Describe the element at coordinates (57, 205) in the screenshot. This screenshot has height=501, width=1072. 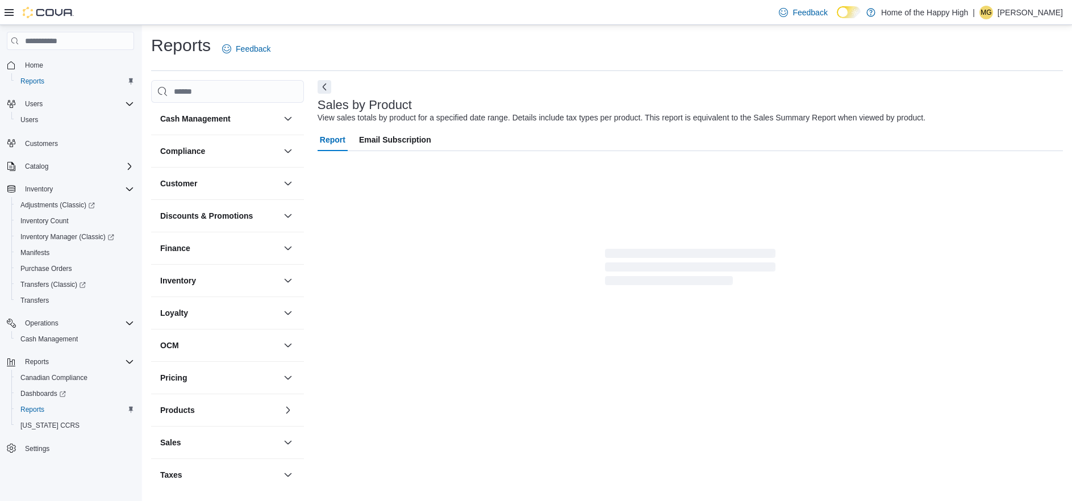
I see `span: Adjustments (Classic)` at that location.